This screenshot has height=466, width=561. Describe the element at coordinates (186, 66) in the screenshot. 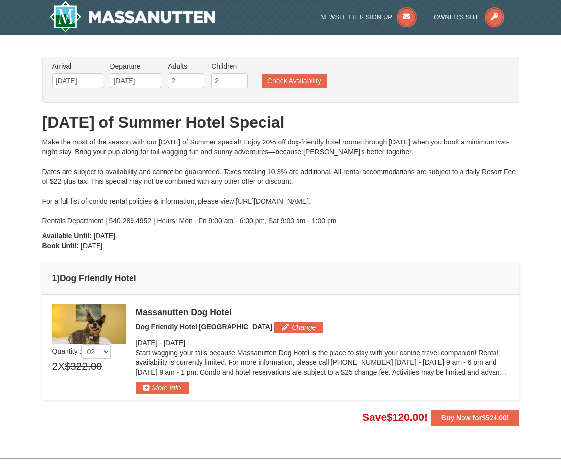

I see `label: Adults` at that location.